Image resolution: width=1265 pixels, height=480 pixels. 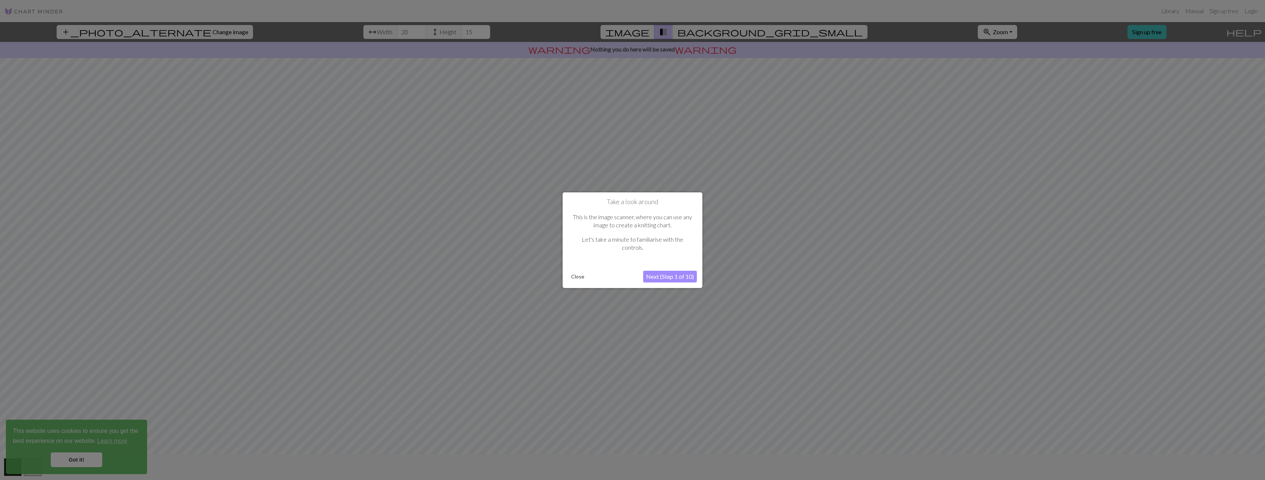 What do you see at coordinates (578, 277) in the screenshot?
I see `button: Close` at bounding box center [578, 277].